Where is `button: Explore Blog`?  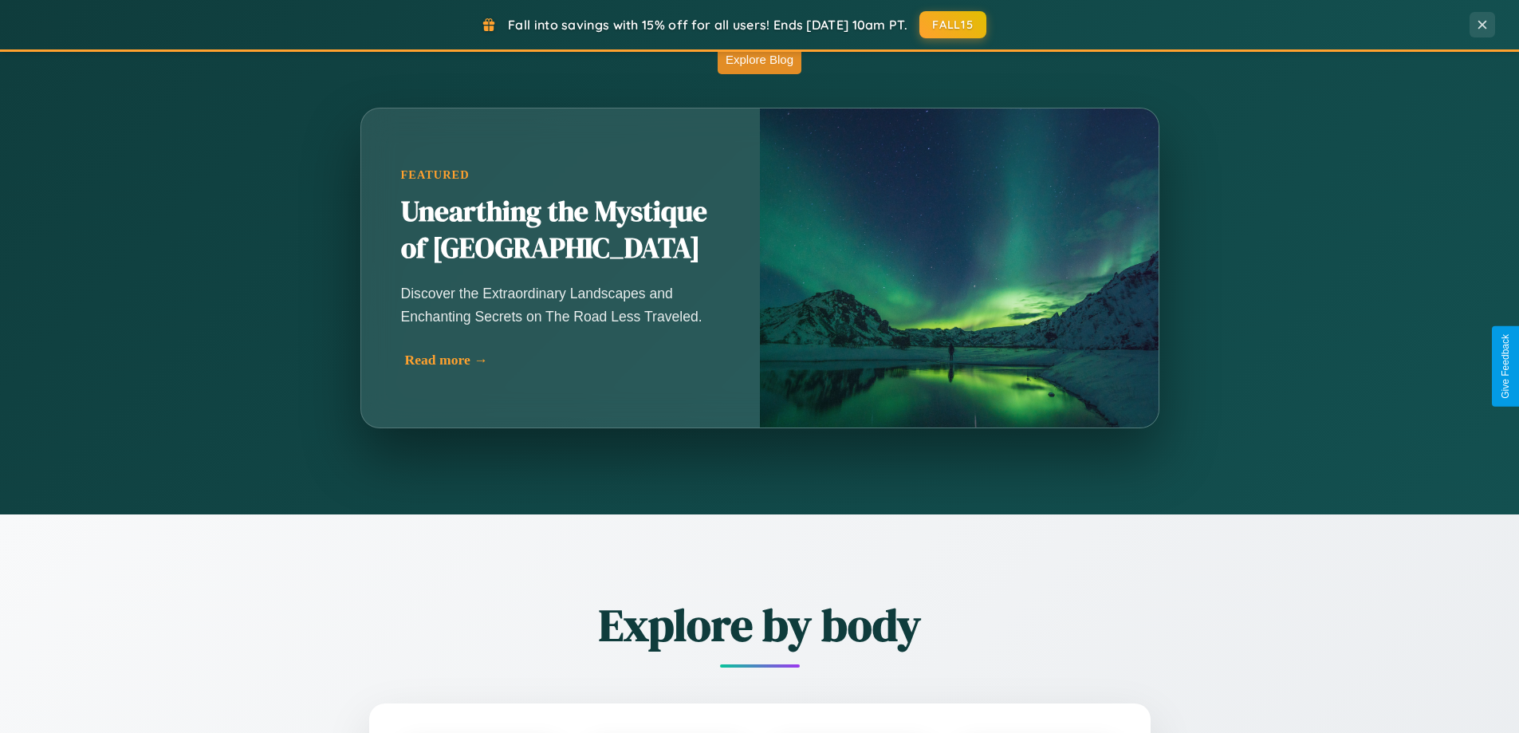
button: Explore Blog is located at coordinates (759, 59).